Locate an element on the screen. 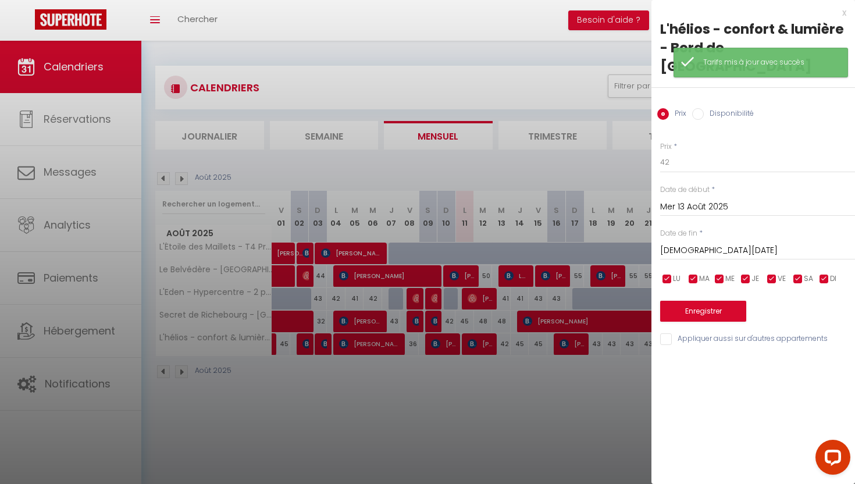 Image resolution: width=855 pixels, height=484 pixels. label: Date de début is located at coordinates (685, 190).